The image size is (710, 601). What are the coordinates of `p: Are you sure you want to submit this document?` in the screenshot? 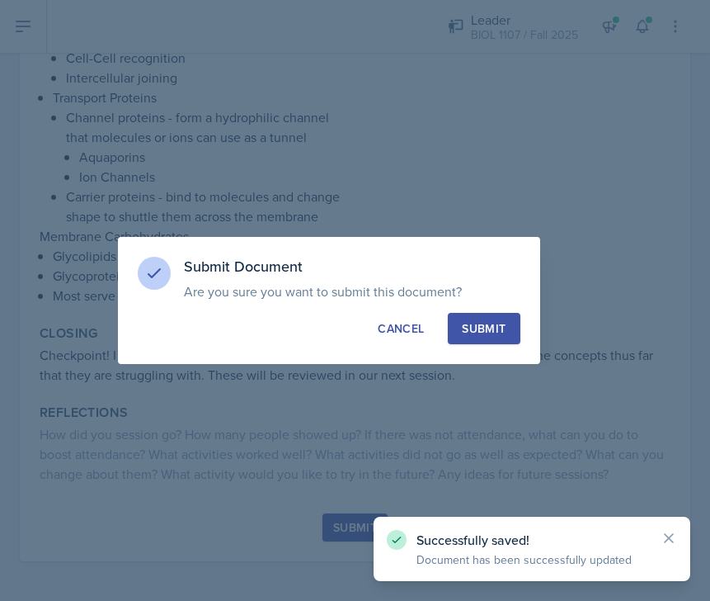 It's located at (352, 291).